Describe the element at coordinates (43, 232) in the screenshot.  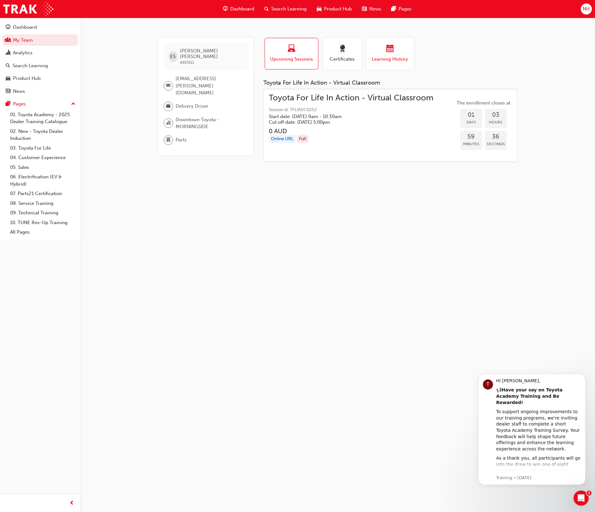
I see `a: All Pages` at that location.